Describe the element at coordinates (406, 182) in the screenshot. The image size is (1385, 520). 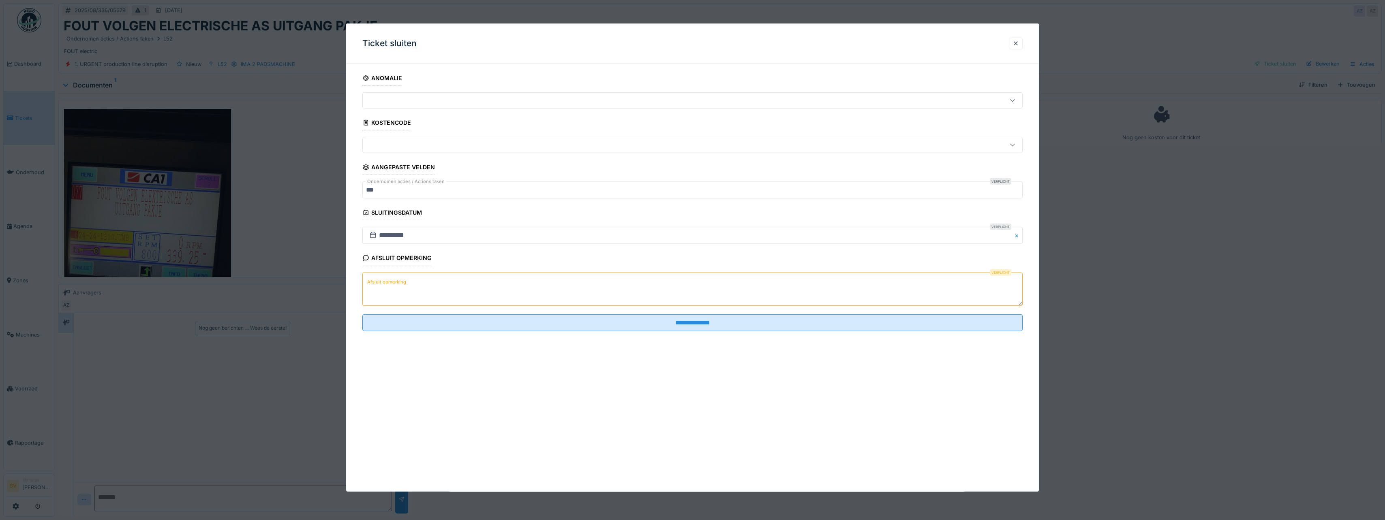
I see `label: Ondernomen acties / Actions taken` at that location.